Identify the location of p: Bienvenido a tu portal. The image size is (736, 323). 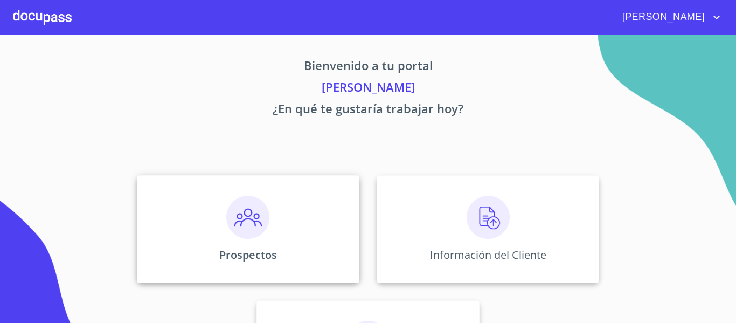
(368, 67).